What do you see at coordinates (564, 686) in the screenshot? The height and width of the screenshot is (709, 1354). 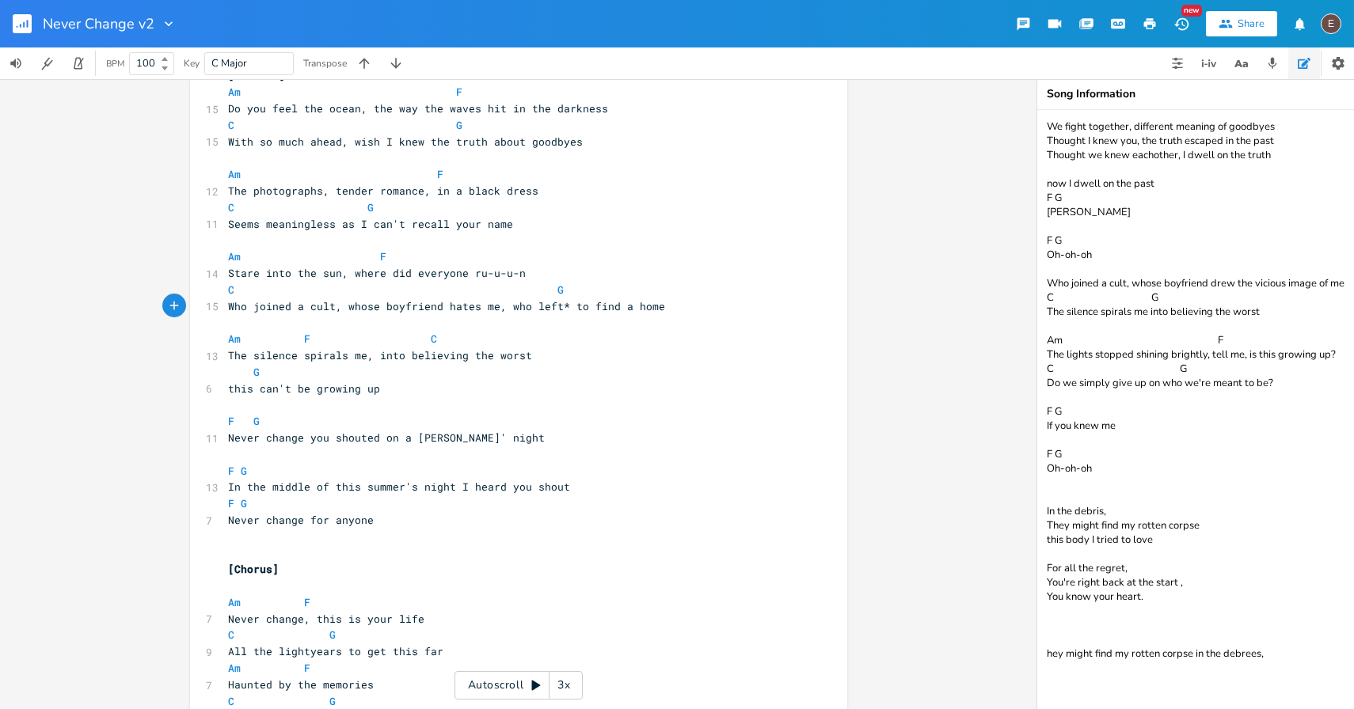 I see `div: 3x` at bounding box center [564, 686].